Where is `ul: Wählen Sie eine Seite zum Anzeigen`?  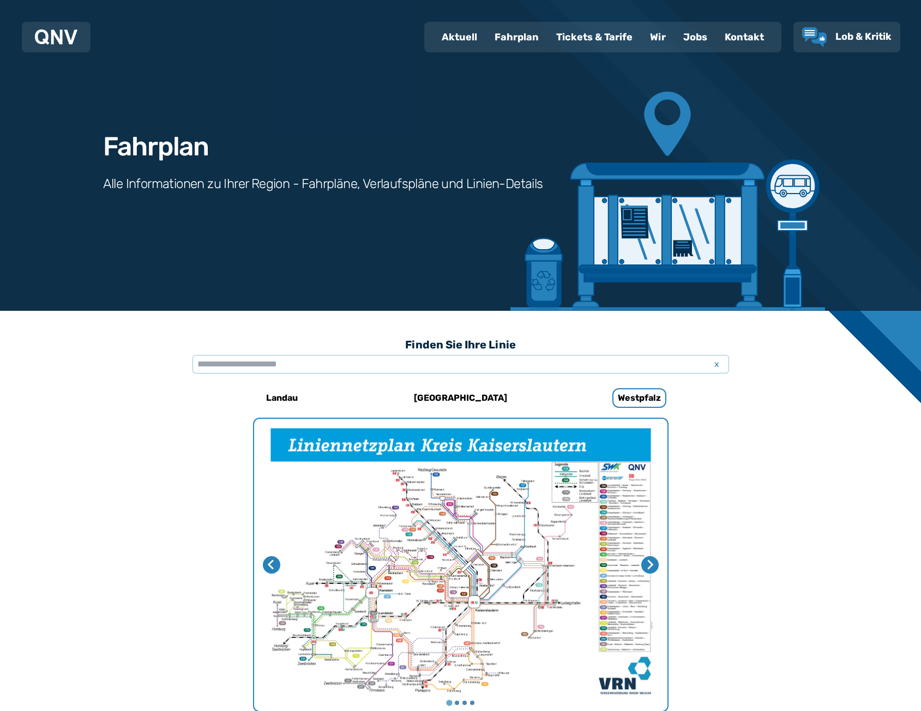
ul: Wählen Sie eine Seite zum Anzeigen is located at coordinates (461, 703).